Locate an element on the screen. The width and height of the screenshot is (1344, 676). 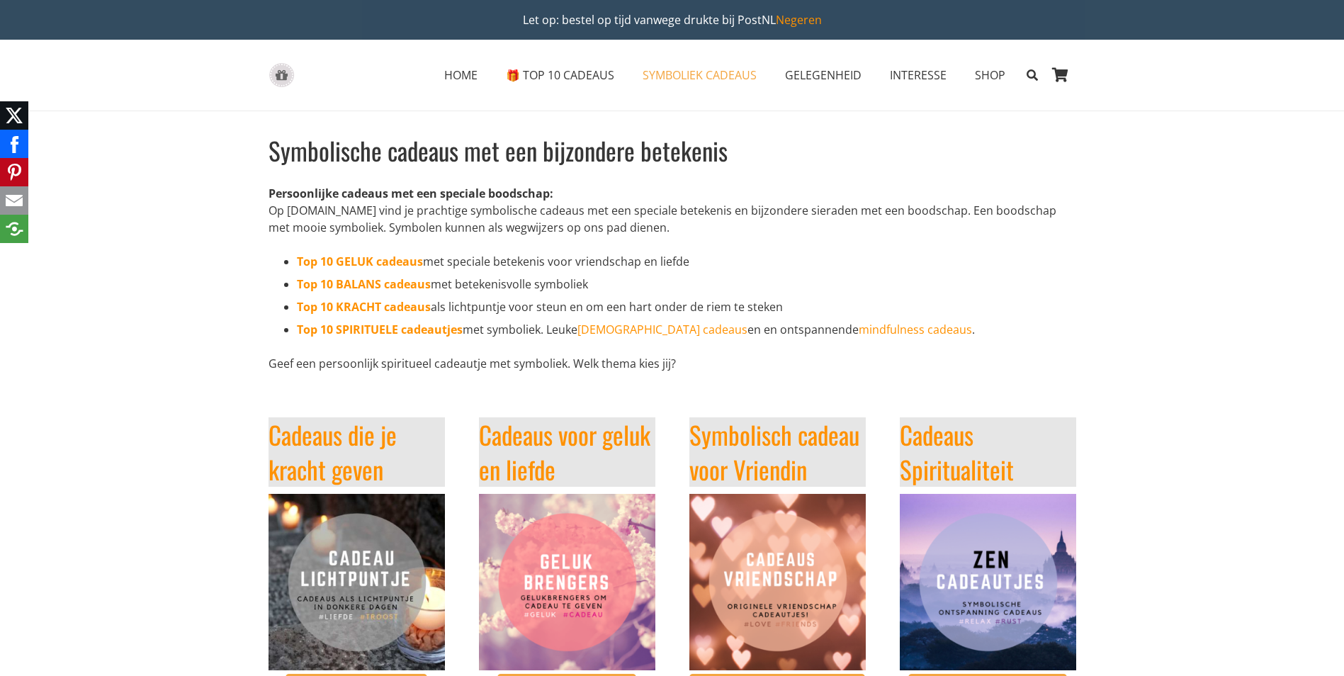
a: Ontspanning cadeaus relax cadeautjes Zen inspirerendwinkelen is located at coordinates (987, 581).